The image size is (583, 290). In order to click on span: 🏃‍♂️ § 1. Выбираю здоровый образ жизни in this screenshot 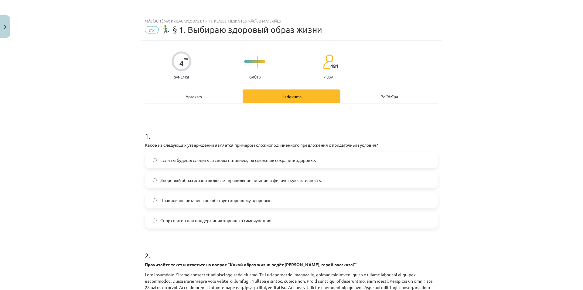, I will do `click(241, 29)`.